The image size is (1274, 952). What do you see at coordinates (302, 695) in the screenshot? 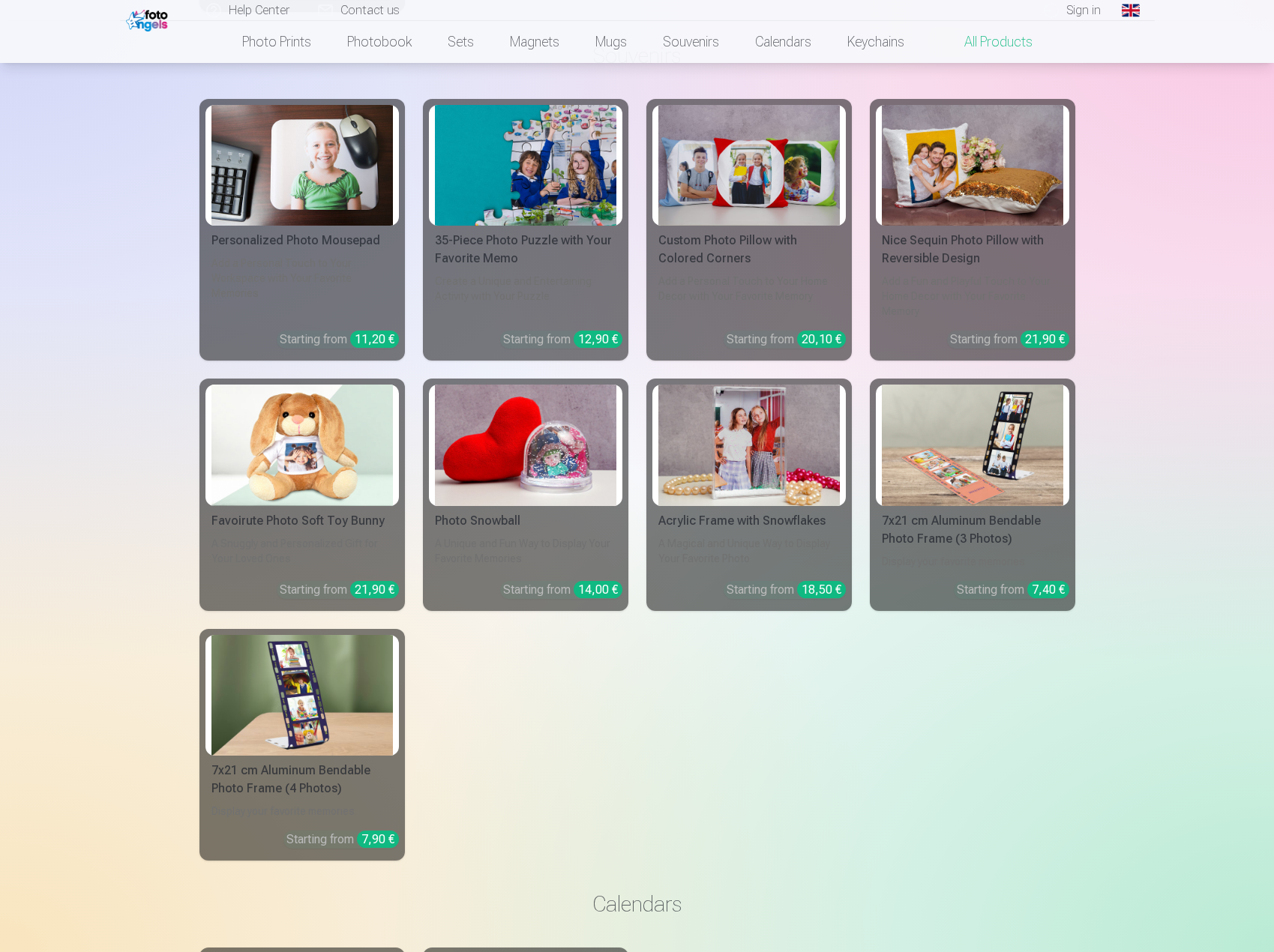
I see `img: 7x21 cm Aluminum Bendable Photo Frame (4 Photos)` at bounding box center [302, 695].